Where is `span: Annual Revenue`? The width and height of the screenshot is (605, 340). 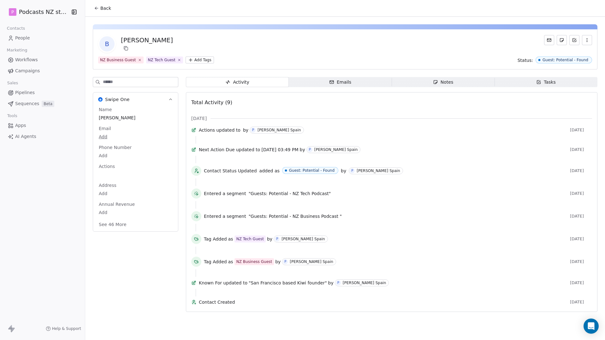 span: Annual Revenue is located at coordinates (117, 204).